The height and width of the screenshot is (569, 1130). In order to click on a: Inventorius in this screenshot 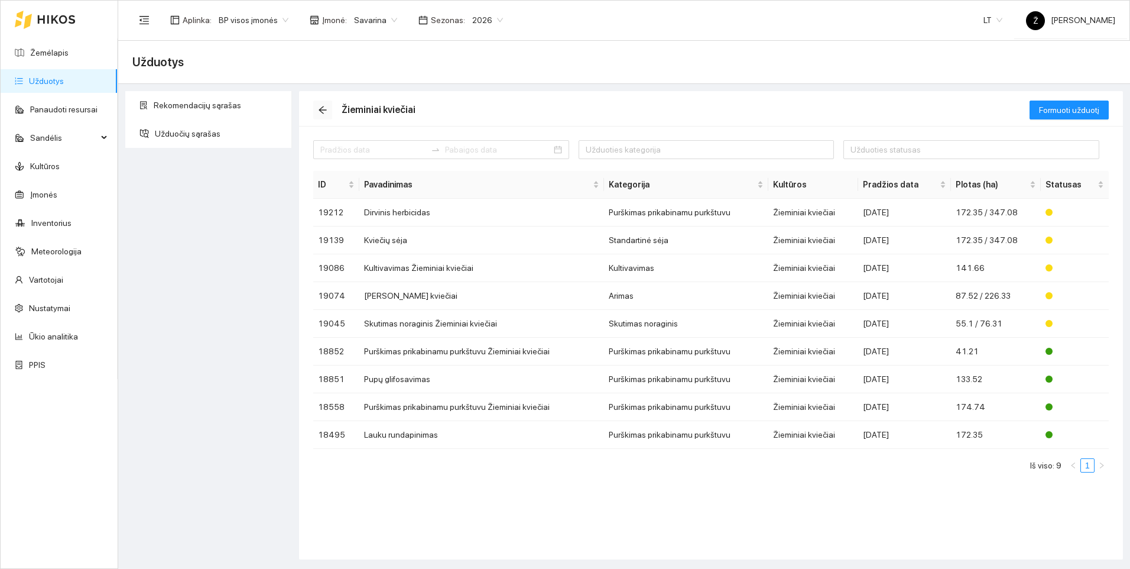, I will do `click(51, 223)`.